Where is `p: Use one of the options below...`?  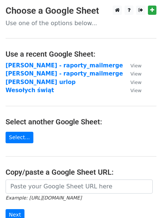
p: Use one of the options below... is located at coordinates (81, 23).